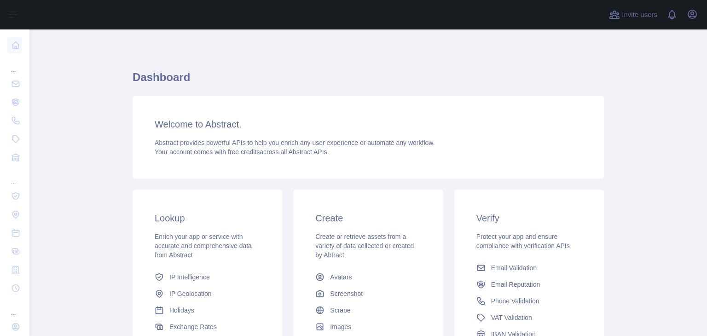  Describe the element at coordinates (207, 294) in the screenshot. I see `a: IP Geolocation` at that location.